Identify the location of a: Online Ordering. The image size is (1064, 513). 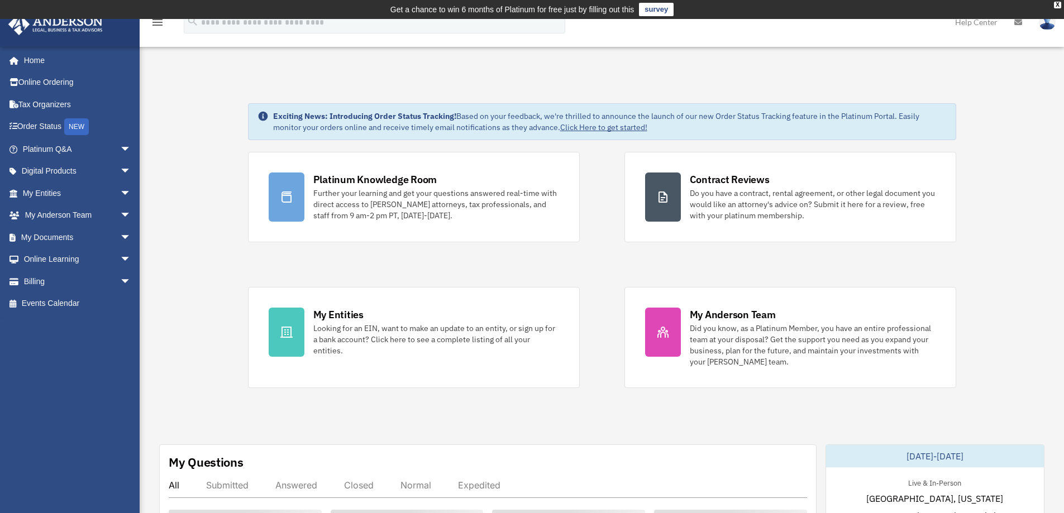
(78, 83).